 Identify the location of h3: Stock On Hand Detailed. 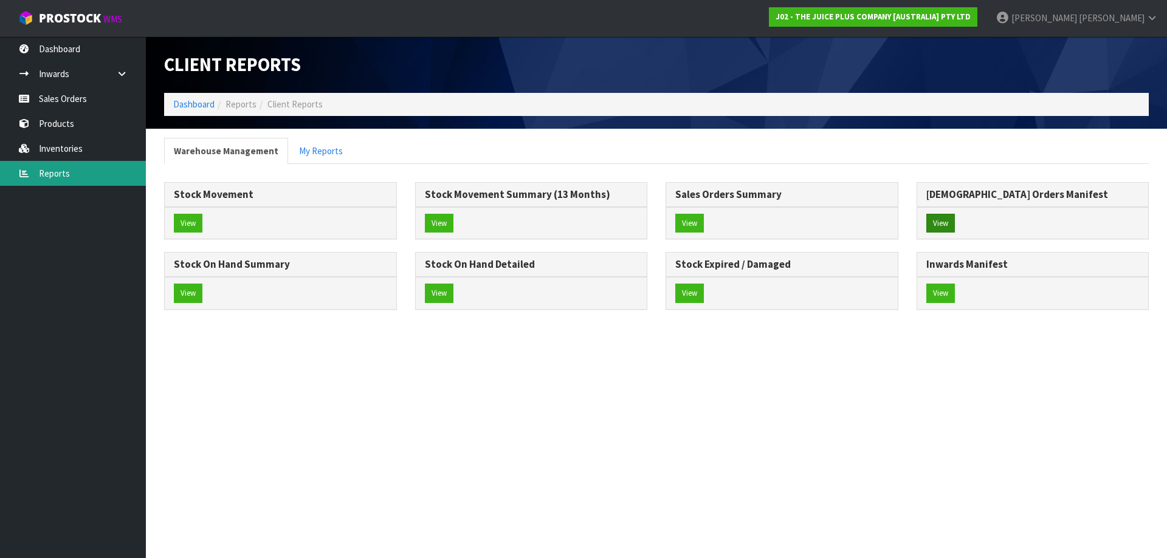
(531, 264).